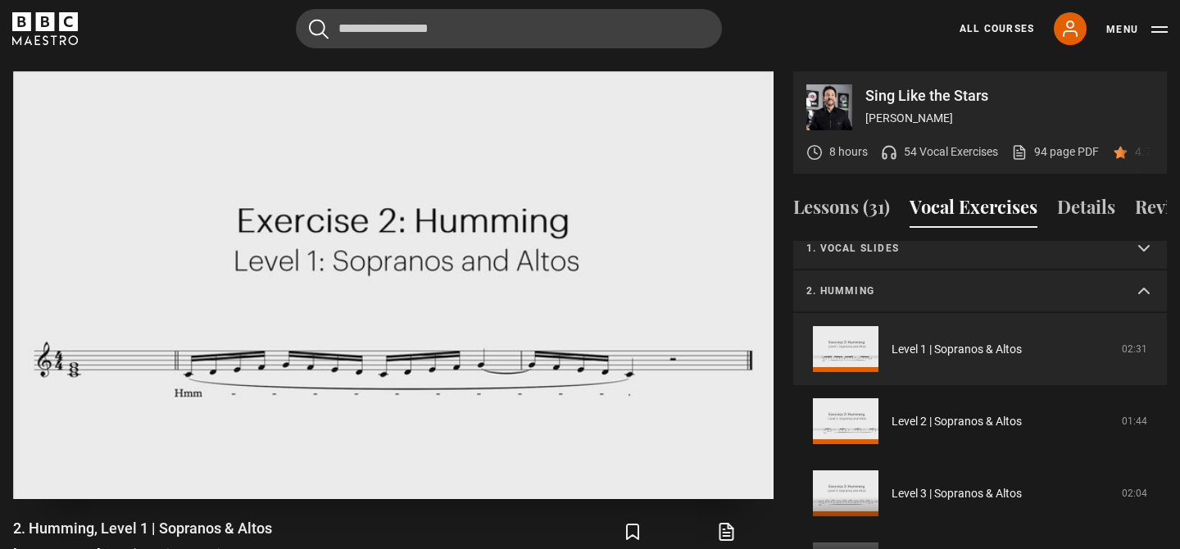  Describe the element at coordinates (393, 285) in the screenshot. I see `video-js: Video Player` at that location.